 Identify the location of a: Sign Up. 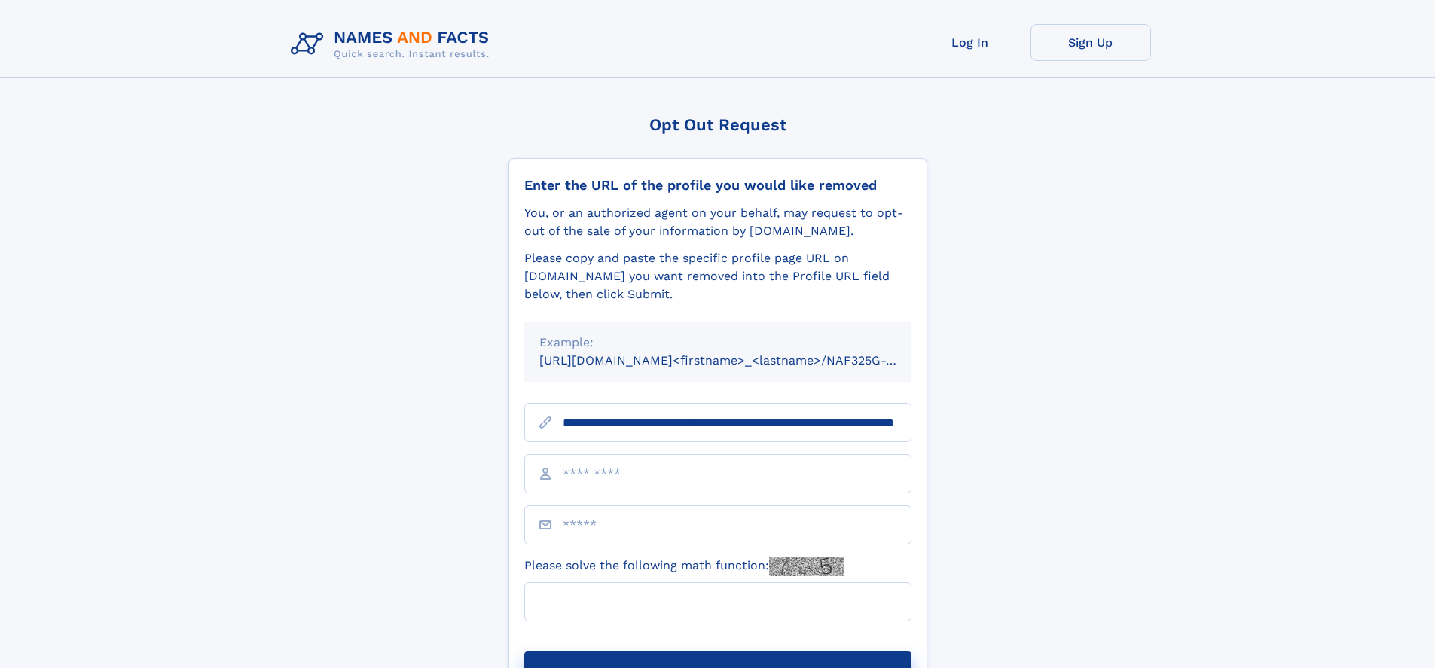
(1091, 42).